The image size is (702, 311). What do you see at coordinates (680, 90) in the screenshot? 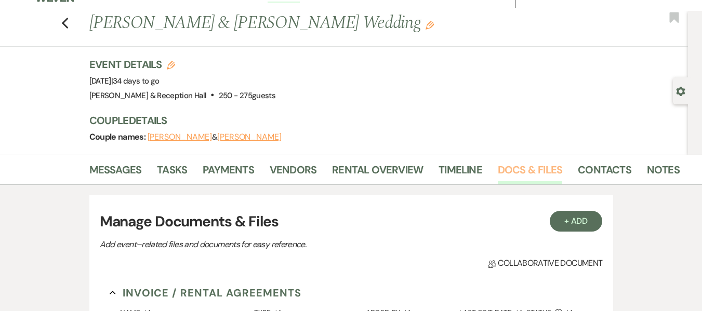
I see `button: Open lead details` at bounding box center [680, 90].